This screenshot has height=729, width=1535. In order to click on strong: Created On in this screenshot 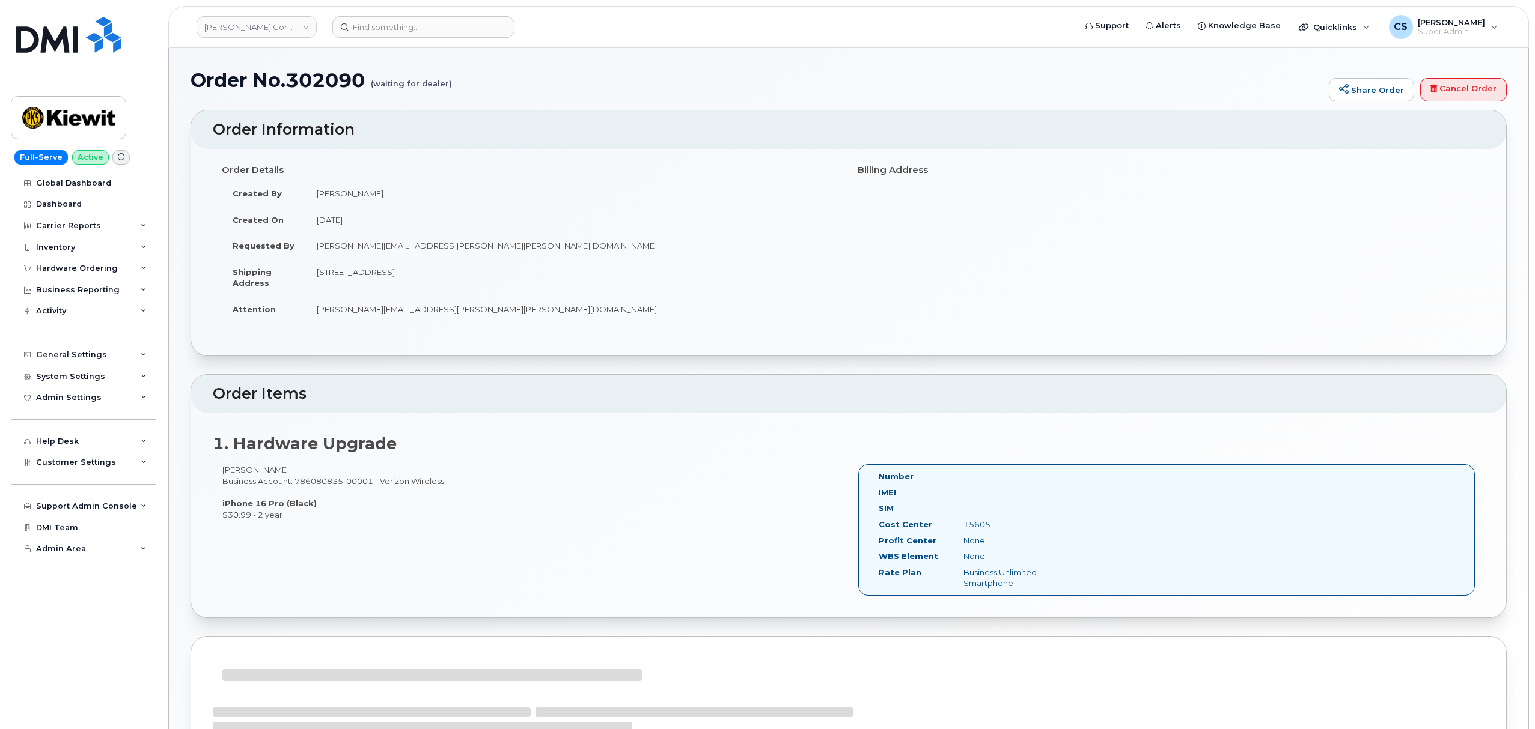, I will do `click(258, 220)`.